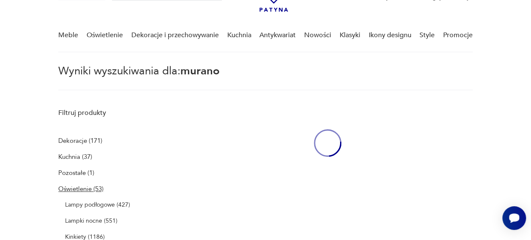 This screenshot has width=531, height=240. Describe the element at coordinates (278, 35) in the screenshot. I see `a: Antykwariat` at that location.